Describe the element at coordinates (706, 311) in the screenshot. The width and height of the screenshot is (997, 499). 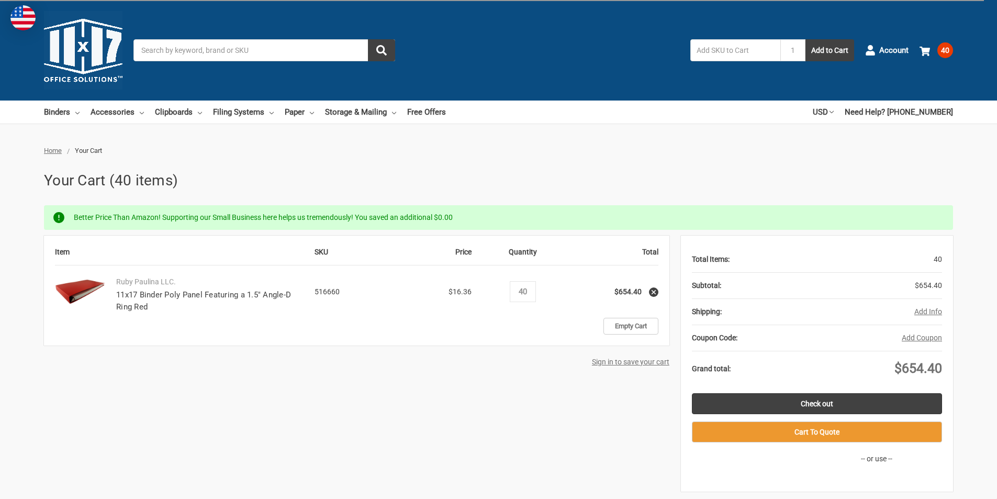
I see `strong: Shipping:` at that location.